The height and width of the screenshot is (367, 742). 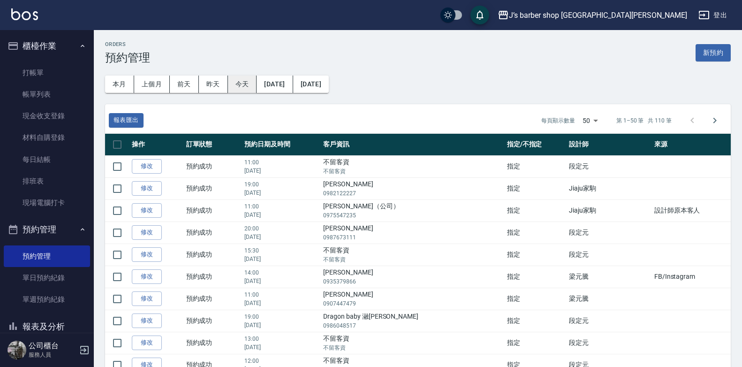 What do you see at coordinates (281, 250) in the screenshot?
I see `p: 15:30` at bounding box center [281, 250].